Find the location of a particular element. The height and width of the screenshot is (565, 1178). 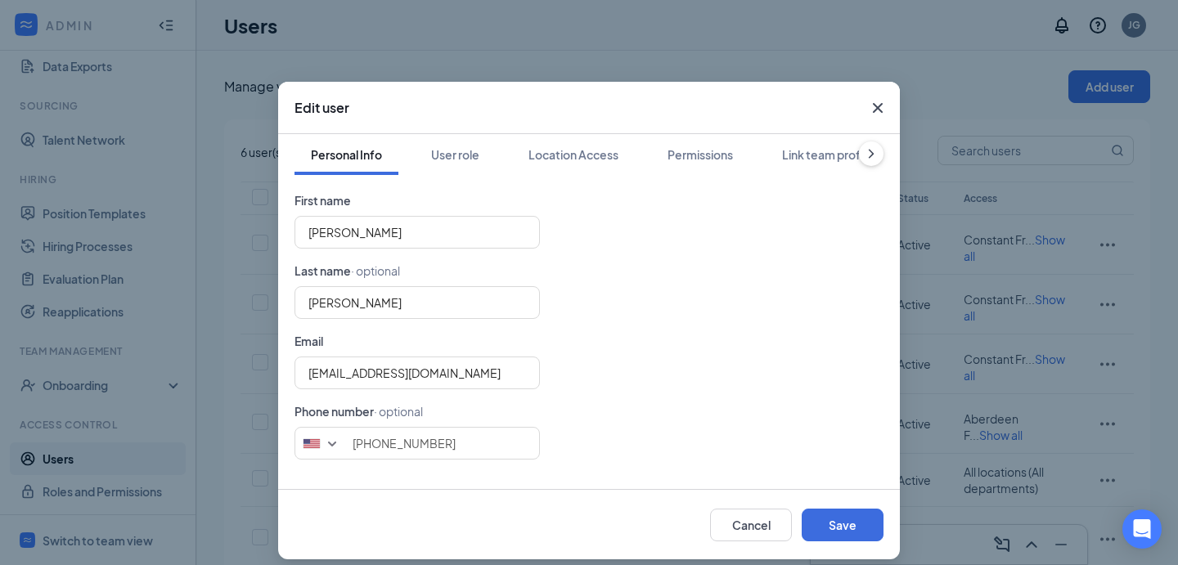

svg: ChevronRight is located at coordinates (871, 154).